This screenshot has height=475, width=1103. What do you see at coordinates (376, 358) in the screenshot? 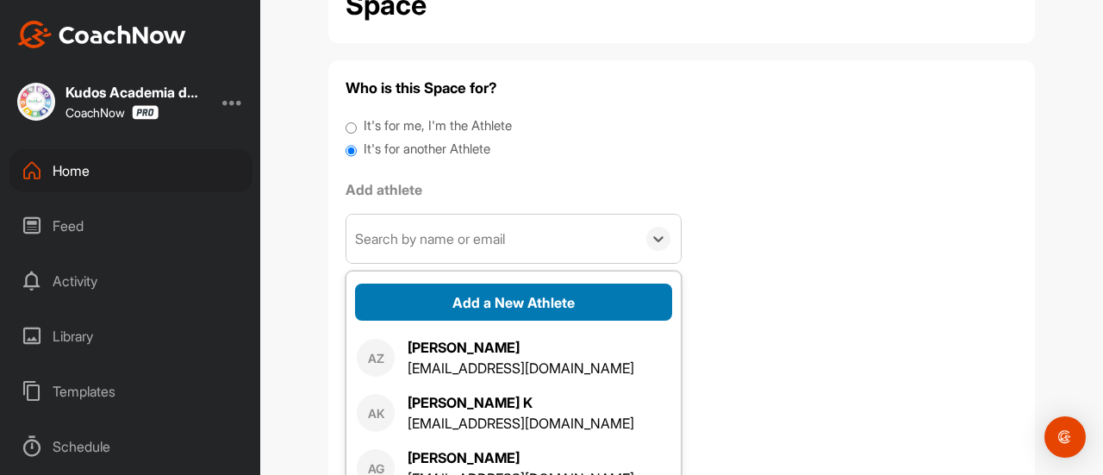
I see `div: AZ` at bounding box center [376, 358].